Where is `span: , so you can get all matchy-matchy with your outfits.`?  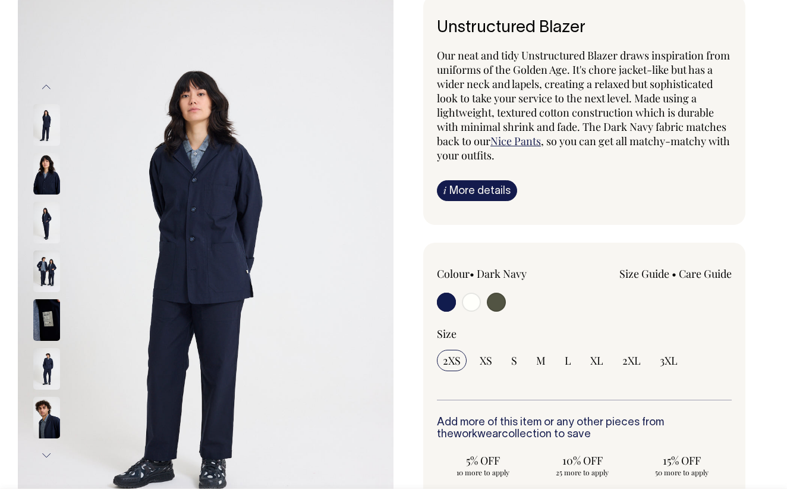 span: , so you can get all matchy-matchy with your outfits. is located at coordinates (583, 148).